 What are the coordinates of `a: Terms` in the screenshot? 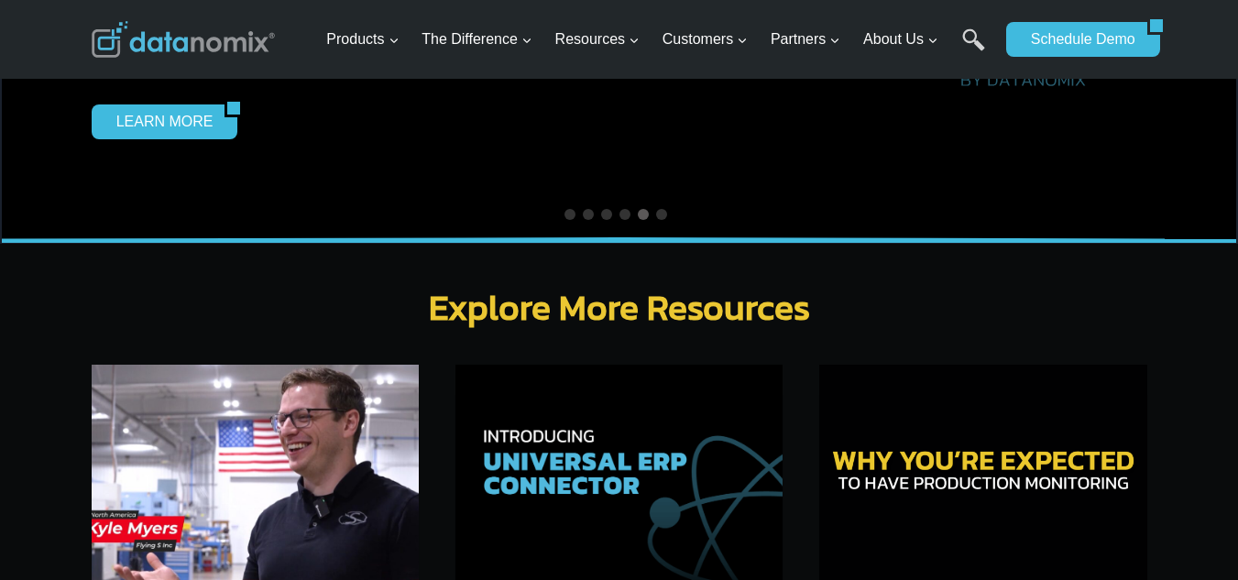 It's located at (219, 415).